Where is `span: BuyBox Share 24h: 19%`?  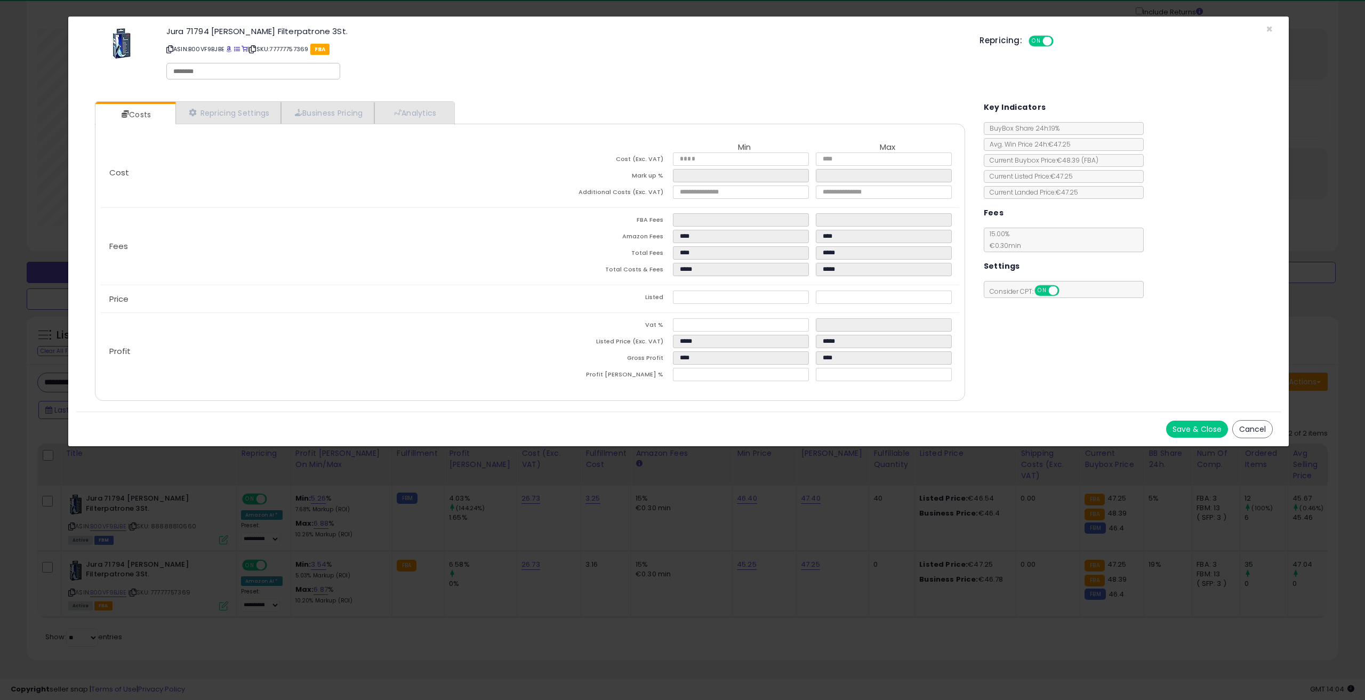
span: BuyBox Share 24h: 19% is located at coordinates (1021, 128).